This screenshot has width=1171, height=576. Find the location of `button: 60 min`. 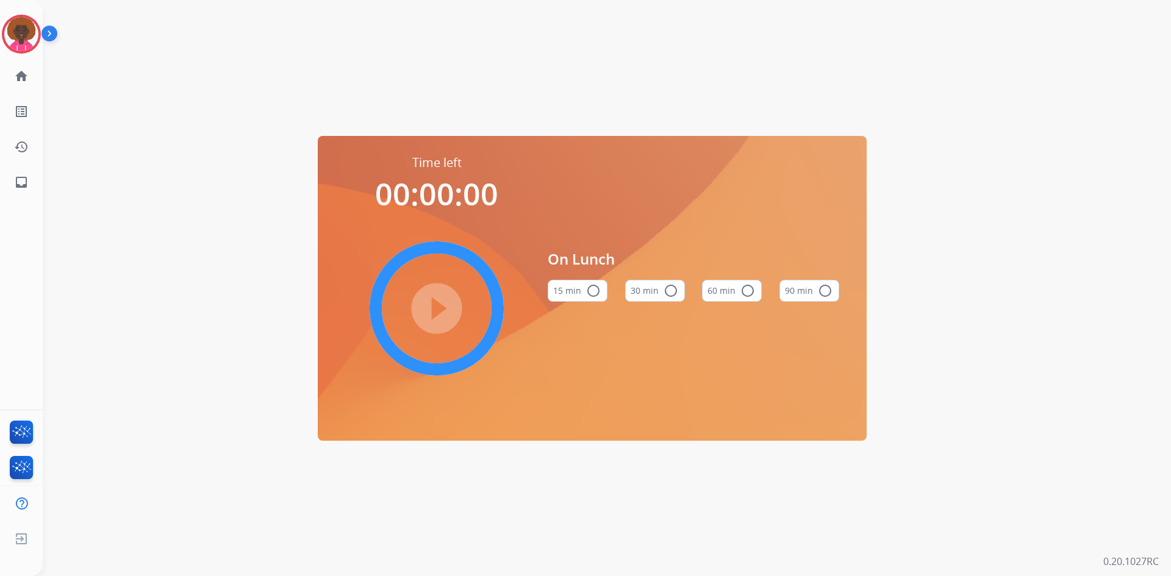

button: 60 min is located at coordinates (732, 291).